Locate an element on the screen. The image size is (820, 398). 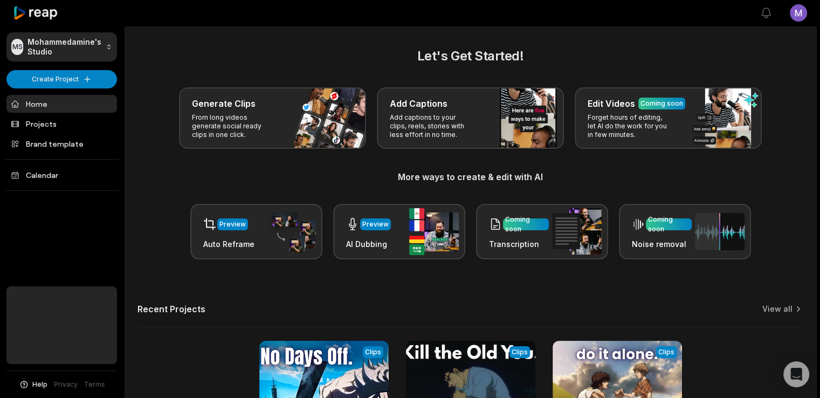
img: ai_dubbing.png is located at coordinates (434, 231).